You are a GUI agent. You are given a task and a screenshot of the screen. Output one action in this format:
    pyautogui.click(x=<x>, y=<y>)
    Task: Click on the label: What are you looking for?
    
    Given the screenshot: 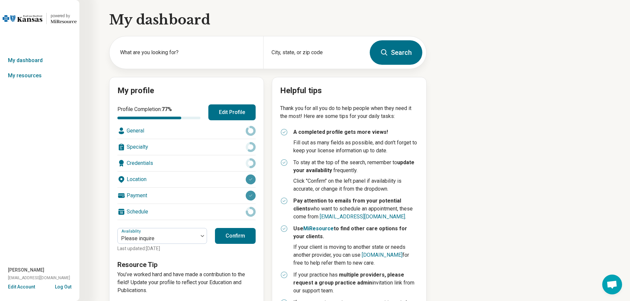 What is the action you would take?
    pyautogui.click(x=187, y=53)
    